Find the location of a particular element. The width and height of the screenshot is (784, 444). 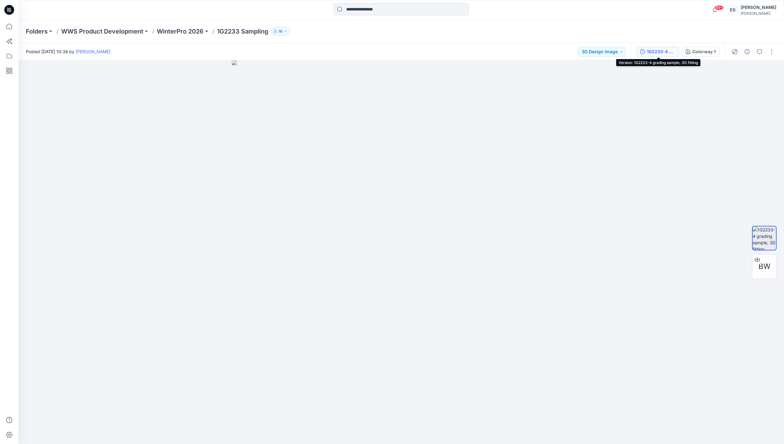

p: WinterPro 2026 is located at coordinates (180, 31).